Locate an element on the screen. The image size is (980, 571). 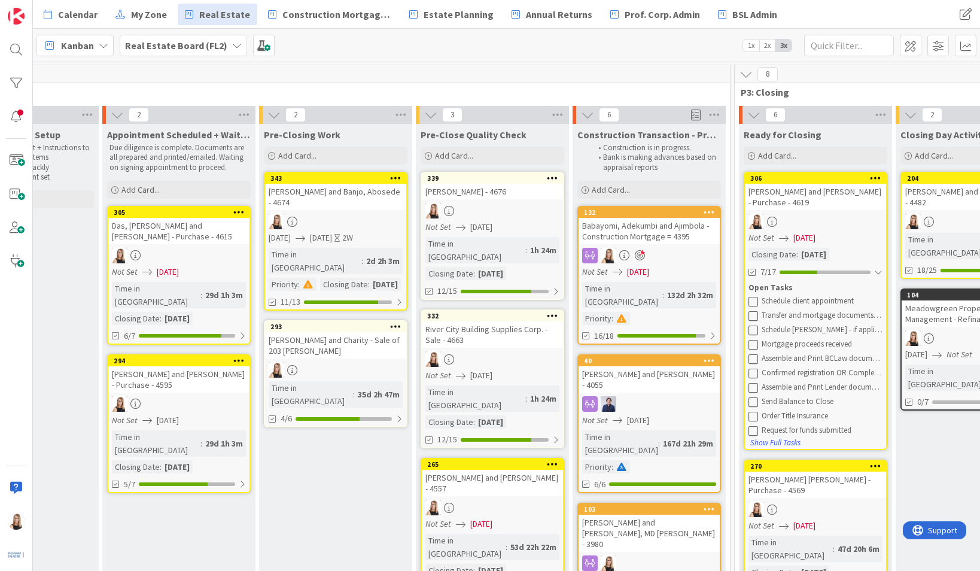
div: 47d 20h 6m is located at coordinates (858, 548).